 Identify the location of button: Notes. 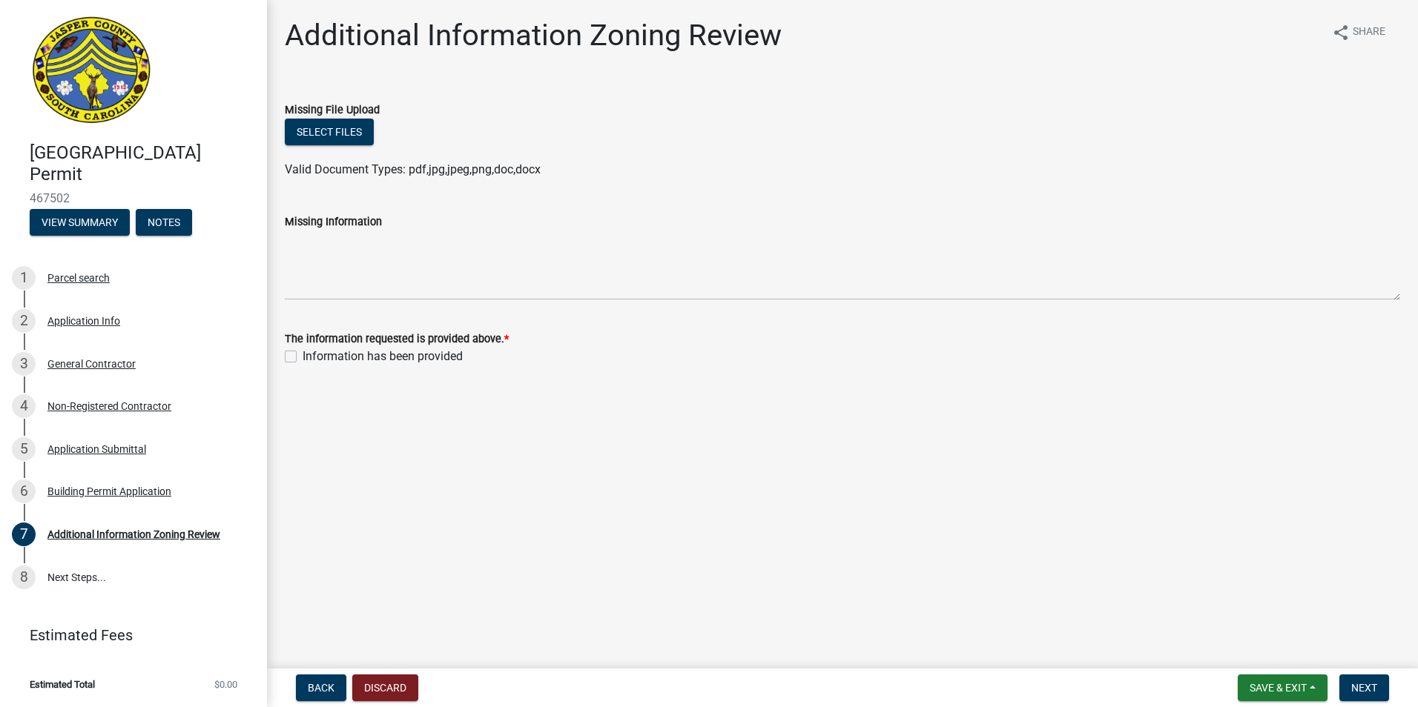
(164, 222).